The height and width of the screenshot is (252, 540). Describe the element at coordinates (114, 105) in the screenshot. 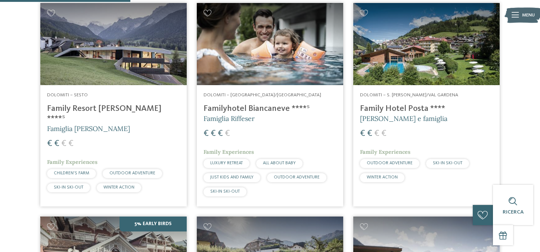

I see `a: Cercate un hotel per famiglie? Qui troverete solo i migliori! Dolomiti – Sesto Family Resort [PER...` at that location.